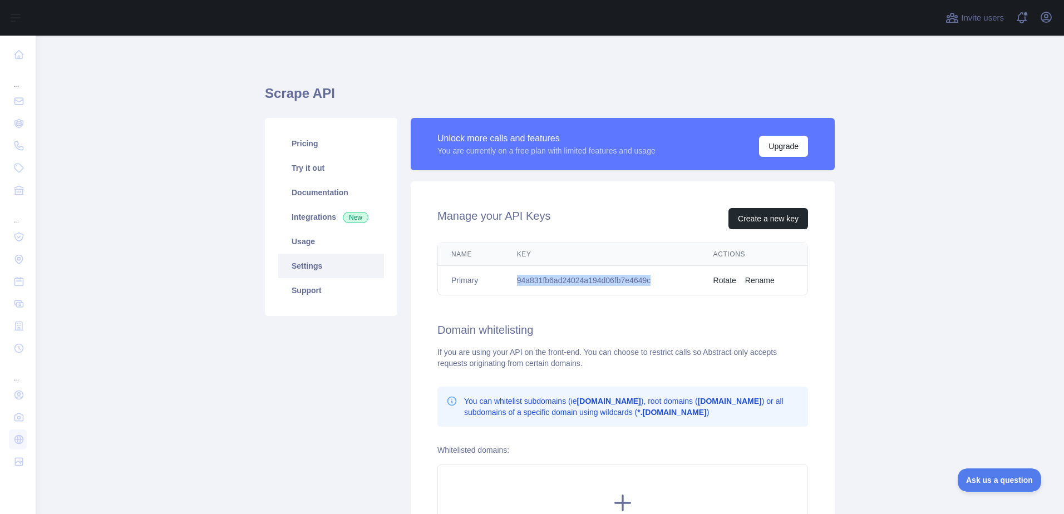 This screenshot has width=1064, height=514. What do you see at coordinates (494, 219) in the screenshot?
I see `h2: Manage your API Keys` at bounding box center [494, 219].